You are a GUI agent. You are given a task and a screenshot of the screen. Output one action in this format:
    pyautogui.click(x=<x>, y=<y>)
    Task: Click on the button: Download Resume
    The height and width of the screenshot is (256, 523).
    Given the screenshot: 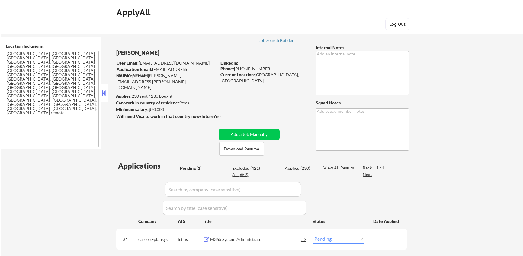 What is the action you would take?
    pyautogui.click(x=242, y=149)
    